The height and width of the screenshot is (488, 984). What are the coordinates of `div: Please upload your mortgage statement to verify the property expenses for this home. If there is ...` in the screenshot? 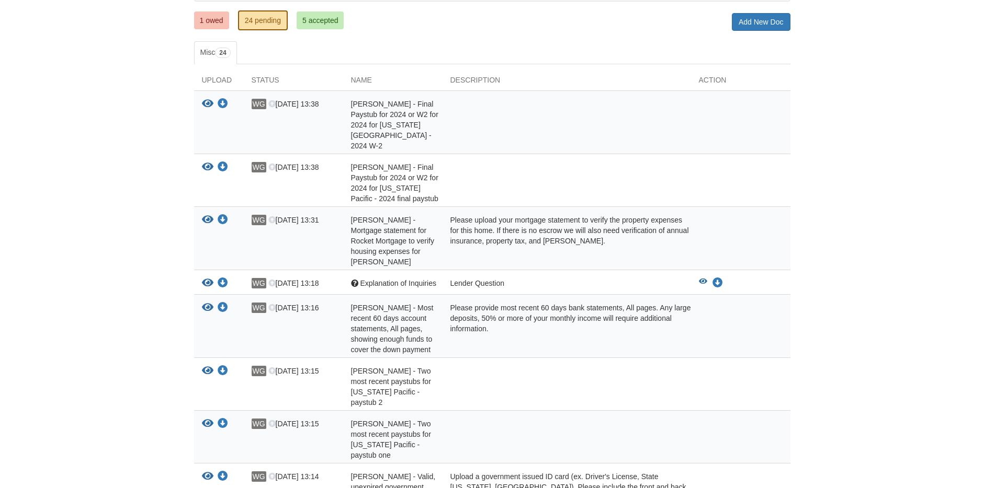 It's located at (566, 241).